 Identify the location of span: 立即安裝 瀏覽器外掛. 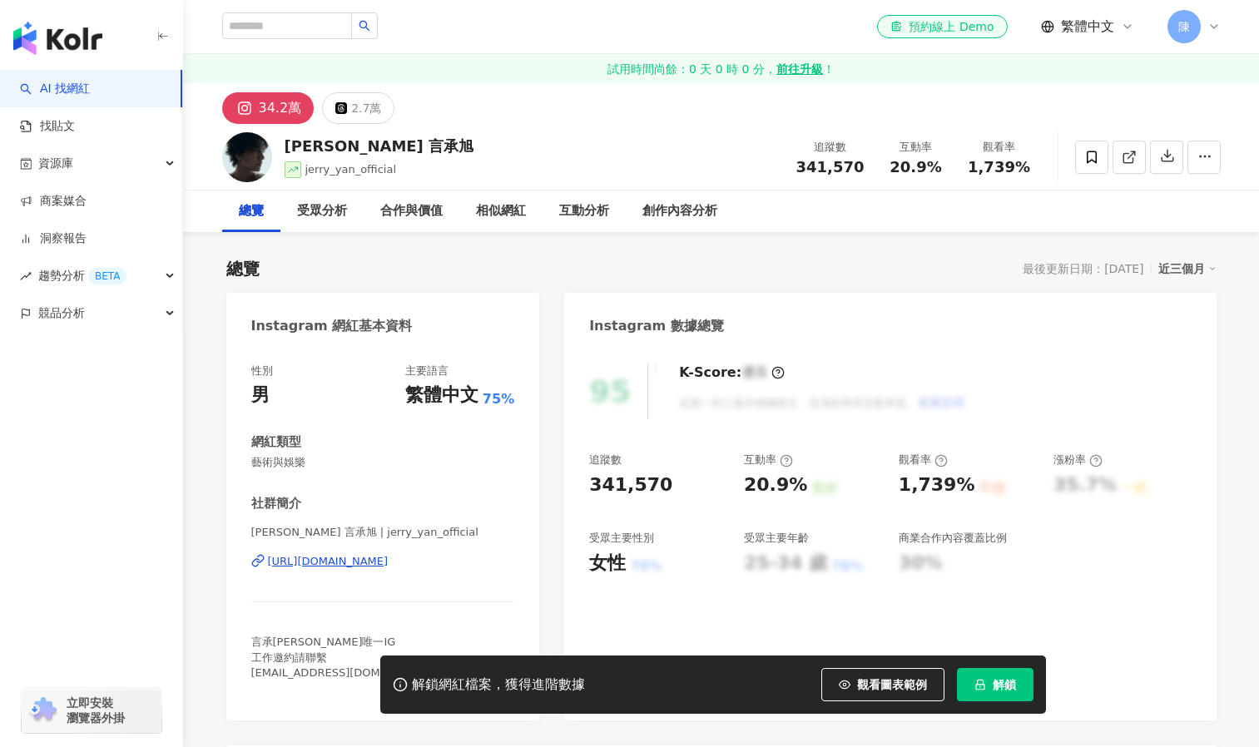
(96, 711).